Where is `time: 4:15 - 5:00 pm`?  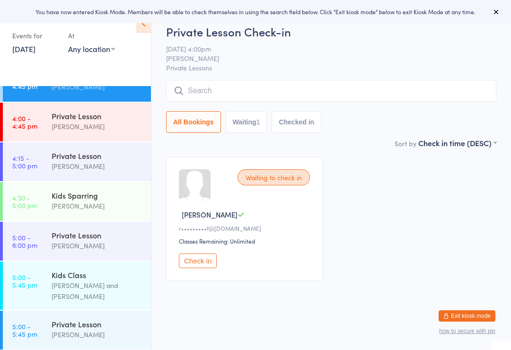
time: 4:15 - 5:00 pm is located at coordinates (25, 162).